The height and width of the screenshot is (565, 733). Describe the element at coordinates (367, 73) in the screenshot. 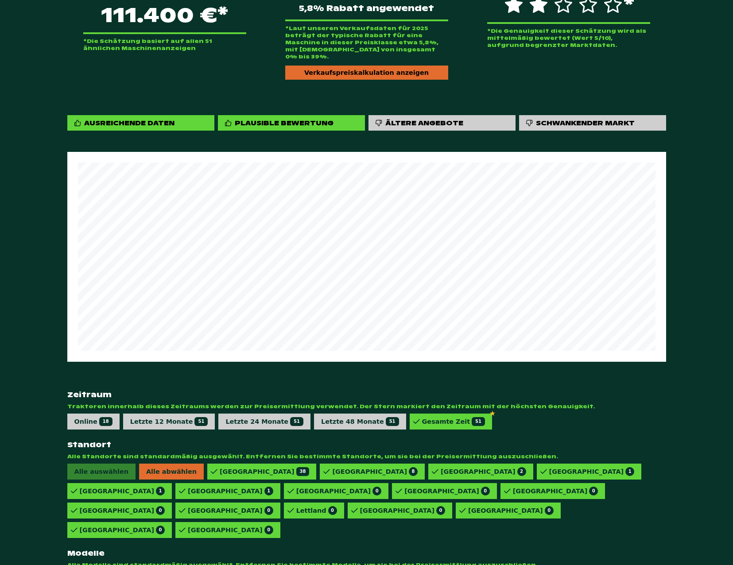

I see `div: Verkaufspreiskalkulation anzeigen` at that location.